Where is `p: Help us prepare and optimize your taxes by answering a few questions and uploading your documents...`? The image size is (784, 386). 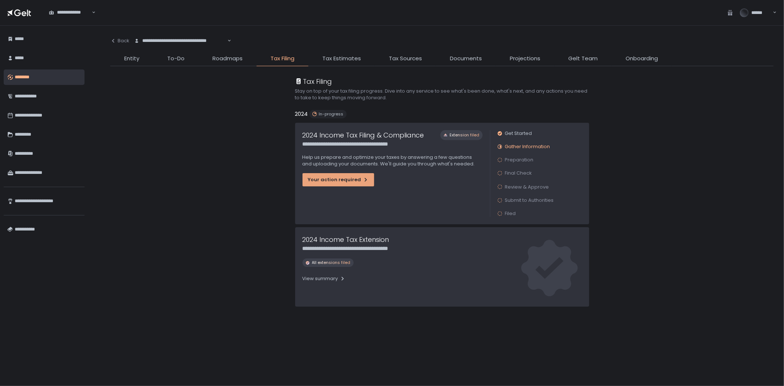
p: Help us prepare and optimize your taxes by answering a few questions and uploading your documents... is located at coordinates (393, 161).